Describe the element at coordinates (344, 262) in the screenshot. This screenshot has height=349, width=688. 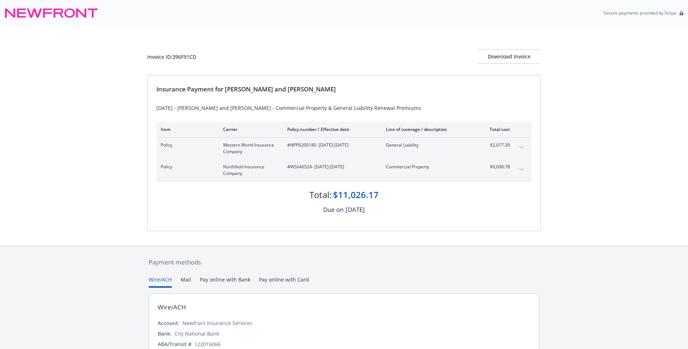
I see `div: Payment methods` at that location.